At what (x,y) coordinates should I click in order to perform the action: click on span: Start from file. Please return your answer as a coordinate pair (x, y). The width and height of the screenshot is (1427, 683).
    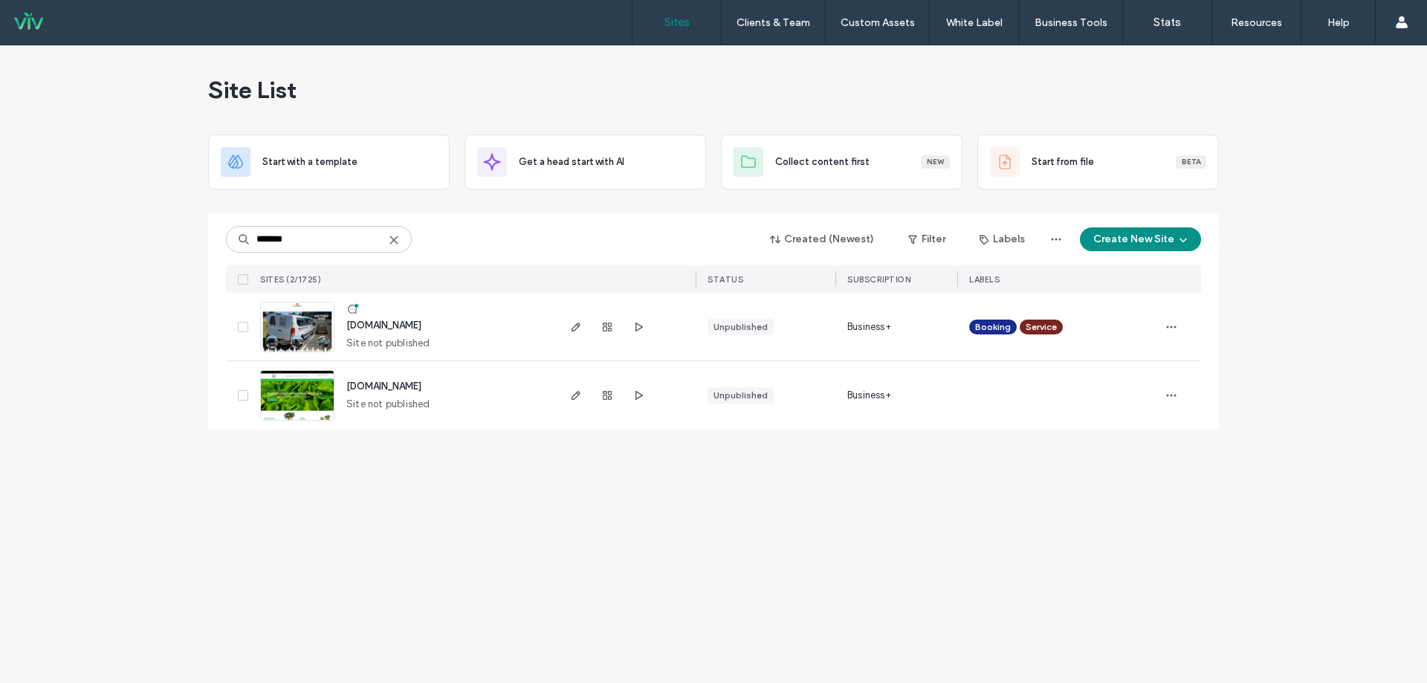
    Looking at the image, I should click on (1063, 162).